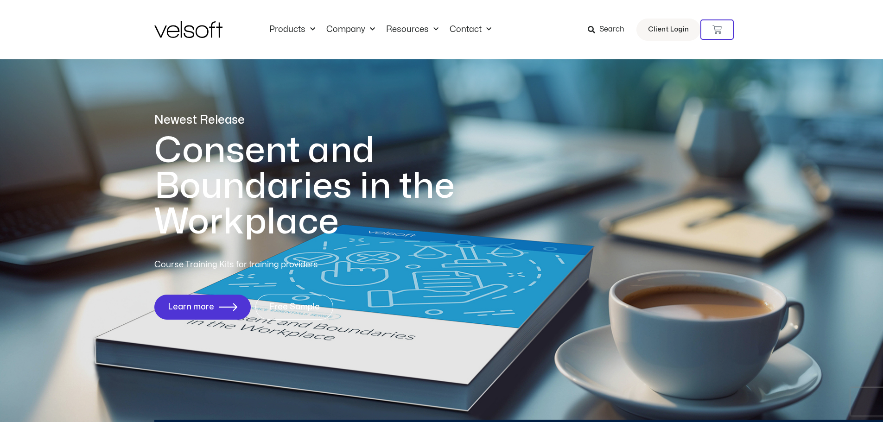 Image resolution: width=883 pixels, height=422 pixels. Describe the element at coordinates (669, 30) in the screenshot. I see `span: Client Login` at that location.